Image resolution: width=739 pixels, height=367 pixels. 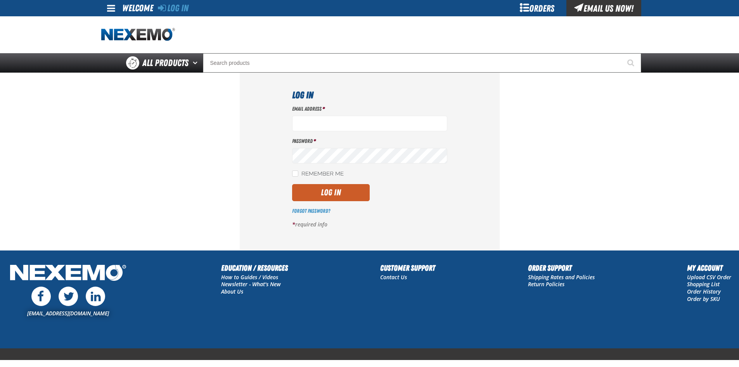 I want to click on span: All Products, so click(x=165, y=63).